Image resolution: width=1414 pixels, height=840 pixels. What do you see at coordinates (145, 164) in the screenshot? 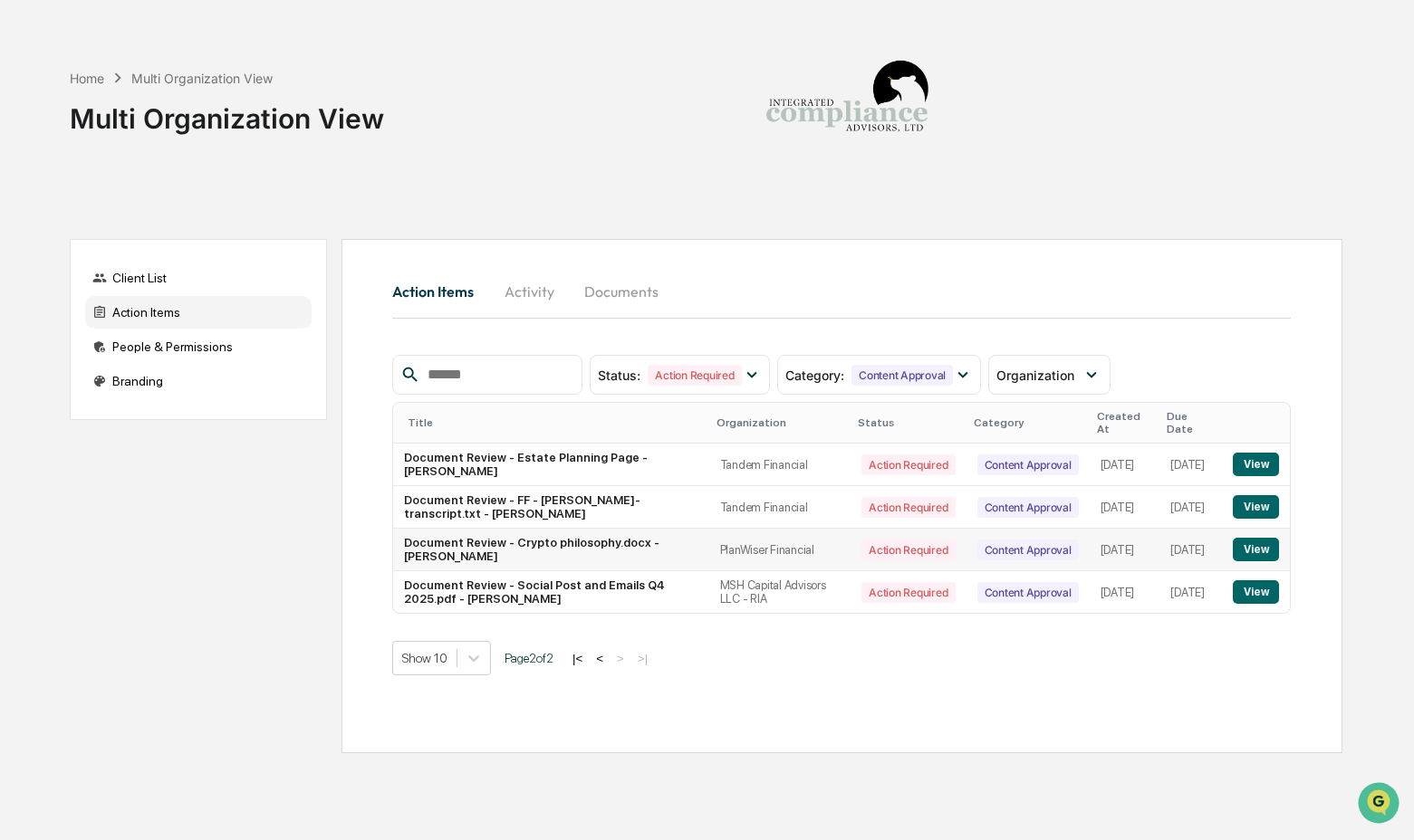
I see `div: We're available if you need us!` at bounding box center [145, 164].